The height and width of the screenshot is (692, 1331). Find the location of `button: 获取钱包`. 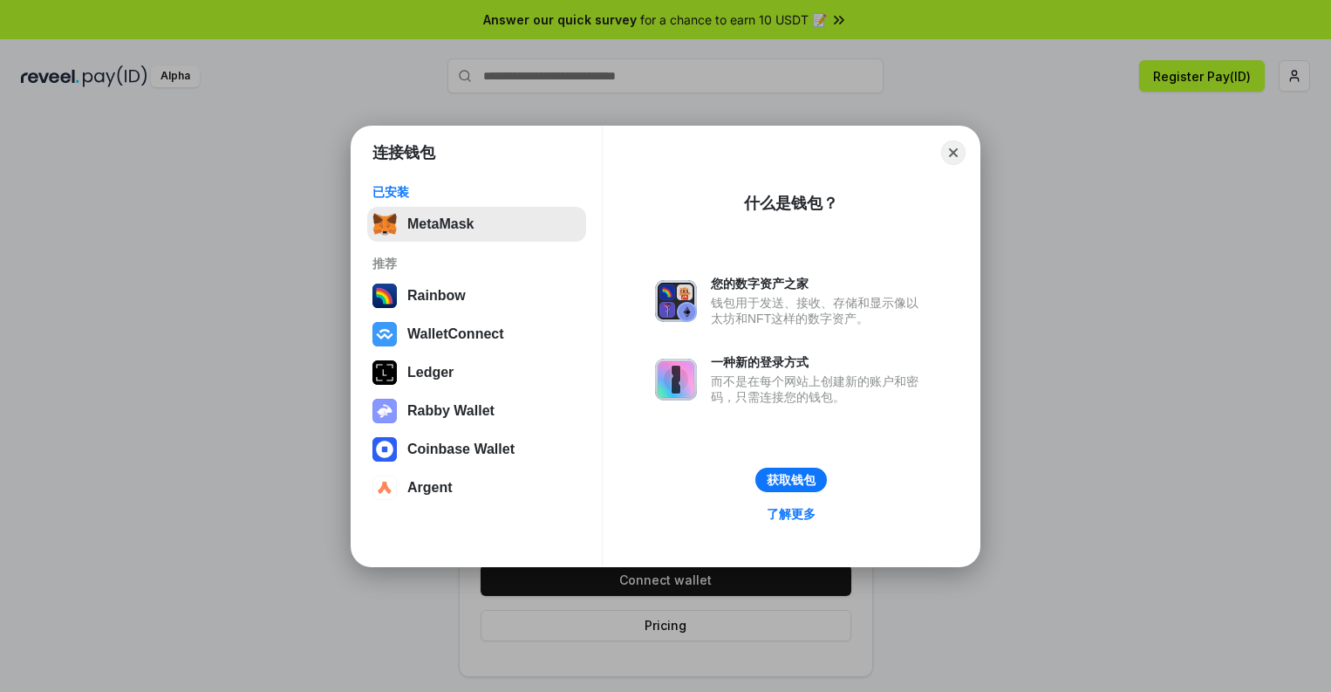

button: 获取钱包 is located at coordinates (791, 480).